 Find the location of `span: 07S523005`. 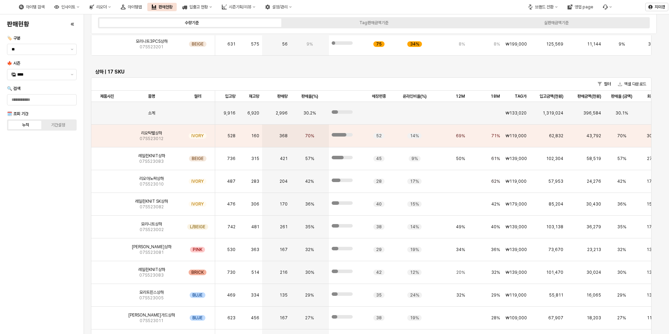

span: 07S523005 is located at coordinates (151, 298).